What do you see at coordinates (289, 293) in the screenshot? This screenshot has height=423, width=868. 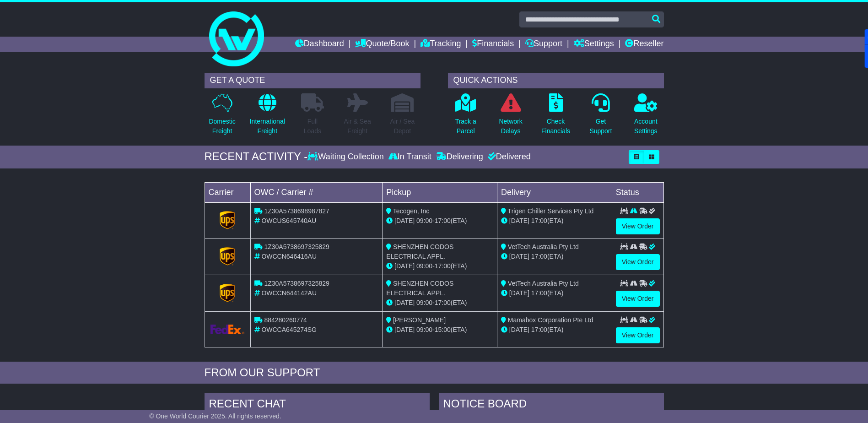 I see `span: OWCCN644142AU` at bounding box center [289, 293].